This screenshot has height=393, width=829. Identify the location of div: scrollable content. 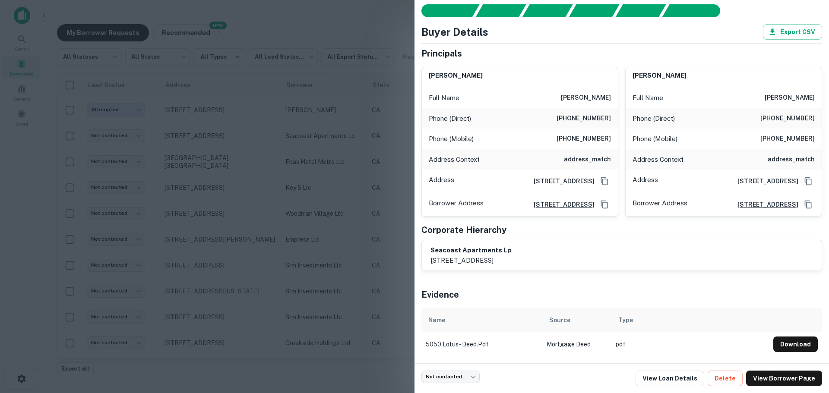
(622, 333).